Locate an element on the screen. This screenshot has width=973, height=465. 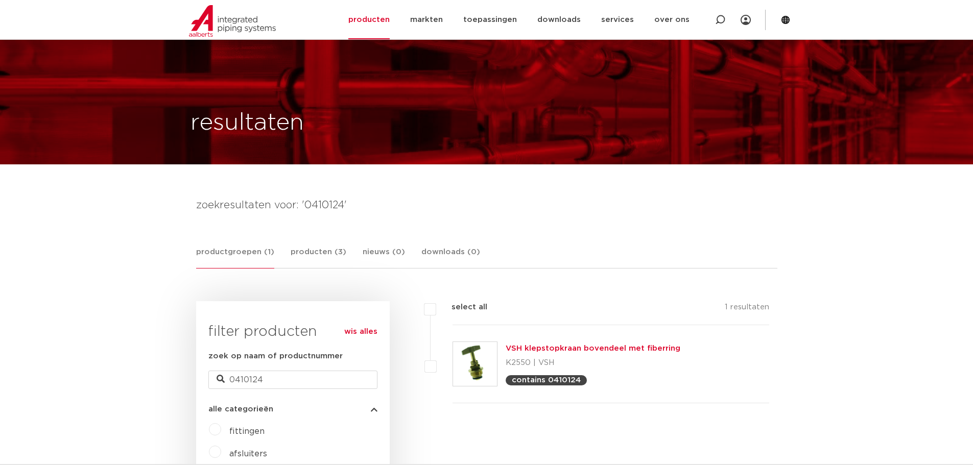
span: fittingen is located at coordinates (247, 432).